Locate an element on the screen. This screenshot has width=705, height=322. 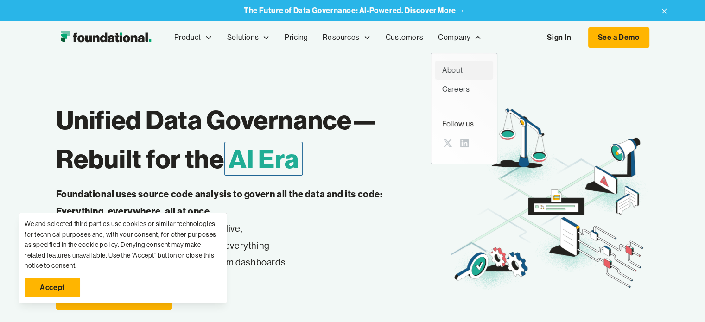
img: Foundational Logo is located at coordinates (106, 38).